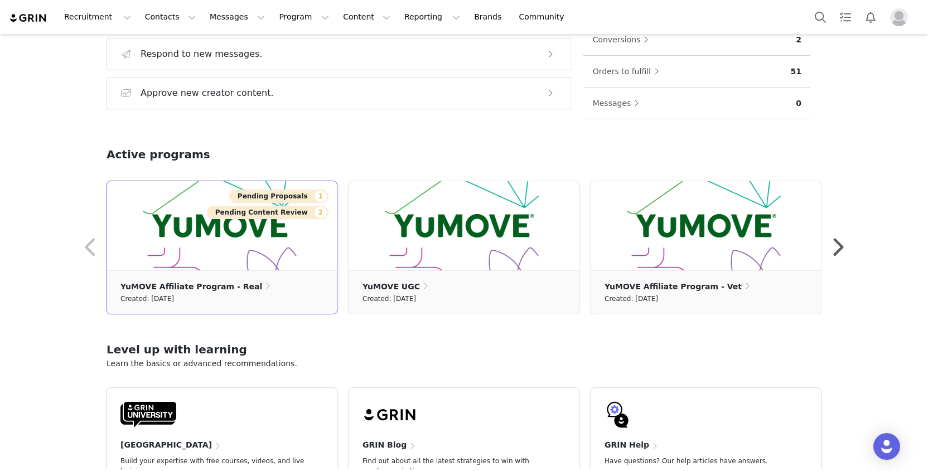 The height and width of the screenshot is (471, 928). Describe the element at coordinates (464, 350) in the screenshot. I see `h2: Level up with learning` at that location.